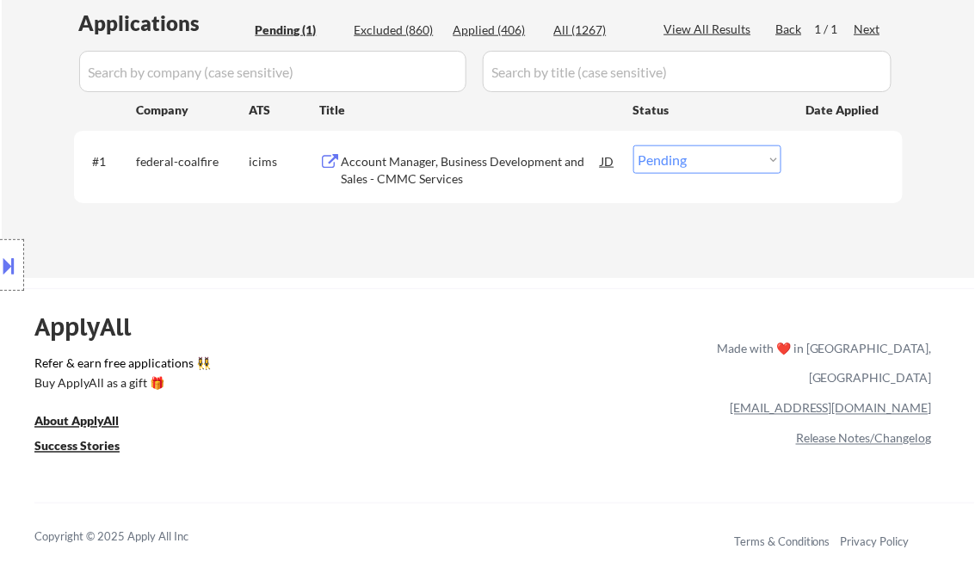  What do you see at coordinates (133, 538) in the screenshot?
I see `div: Copyright © 2025 Apply All Inc` at bounding box center [133, 538].